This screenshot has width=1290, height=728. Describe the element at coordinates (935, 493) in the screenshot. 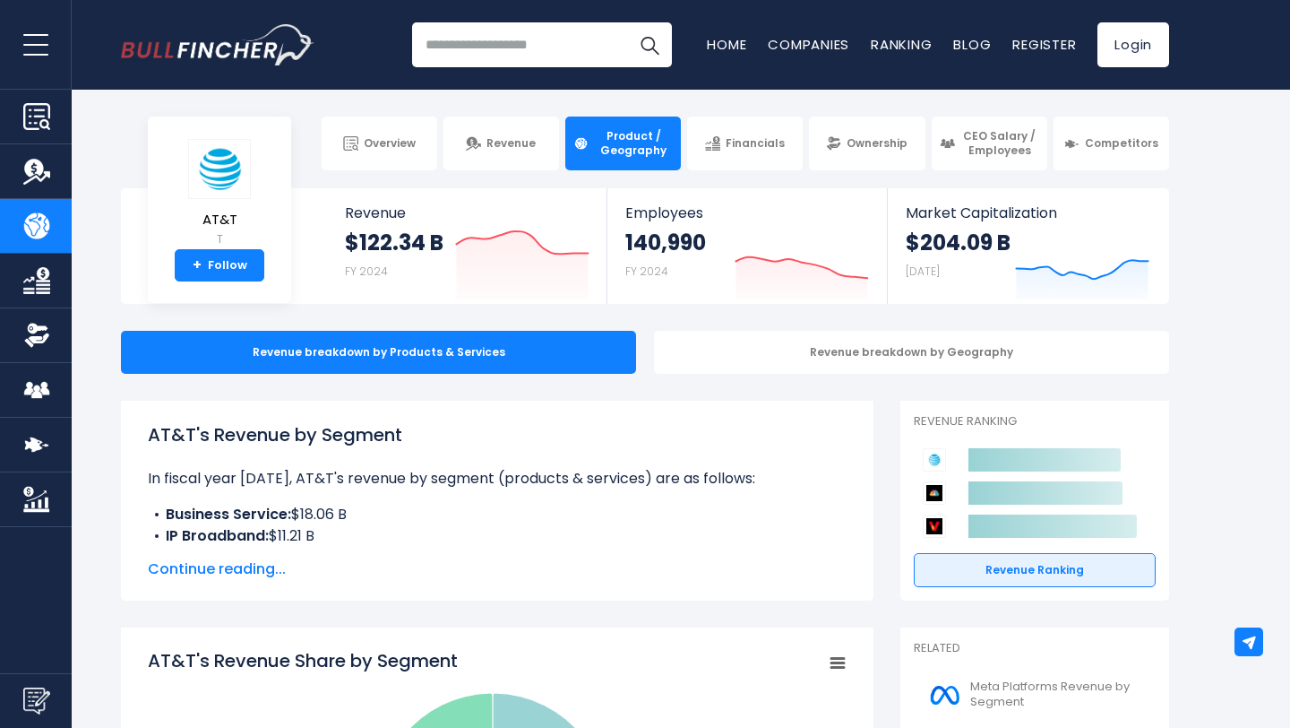

I see `img: Comcast Corporation competitors logo` at that location.